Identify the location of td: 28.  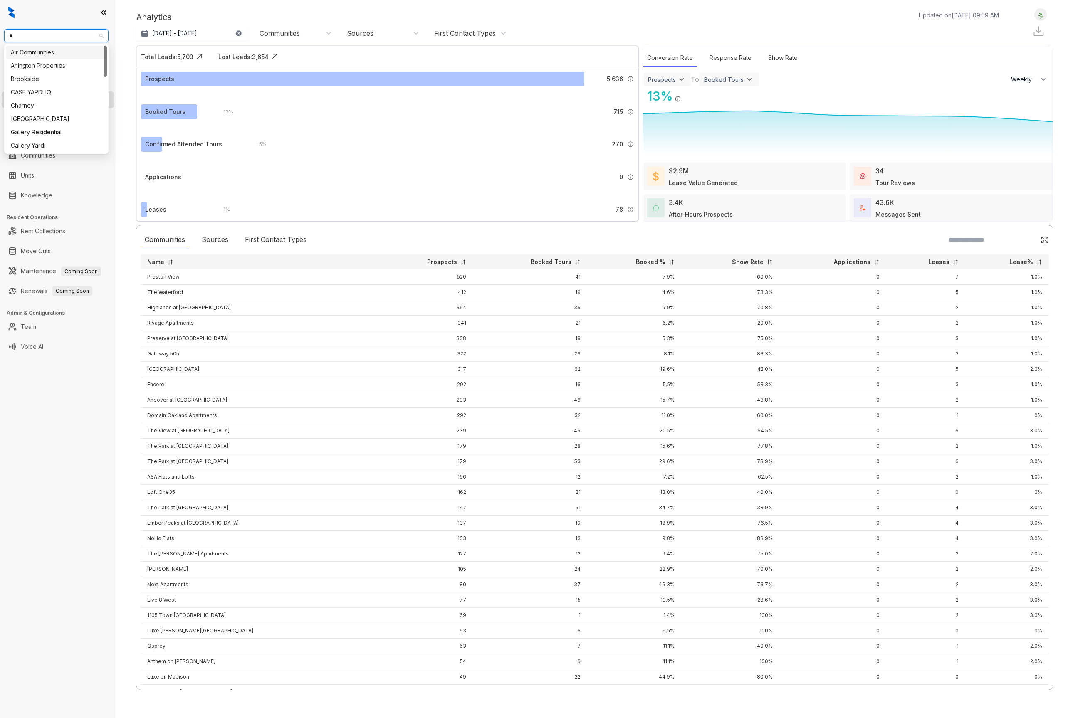
(530, 446).